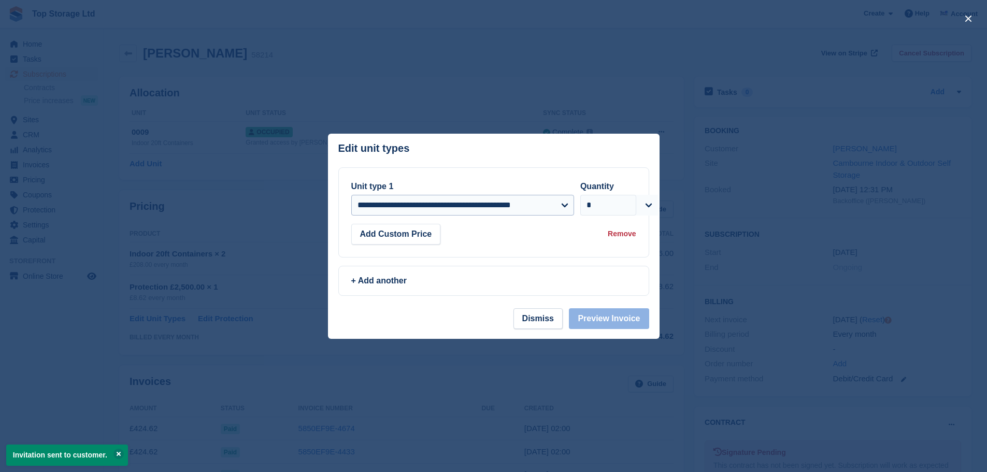 This screenshot has height=472, width=987. Describe the element at coordinates (372, 186) in the screenshot. I see `label: Unit type 1` at that location.